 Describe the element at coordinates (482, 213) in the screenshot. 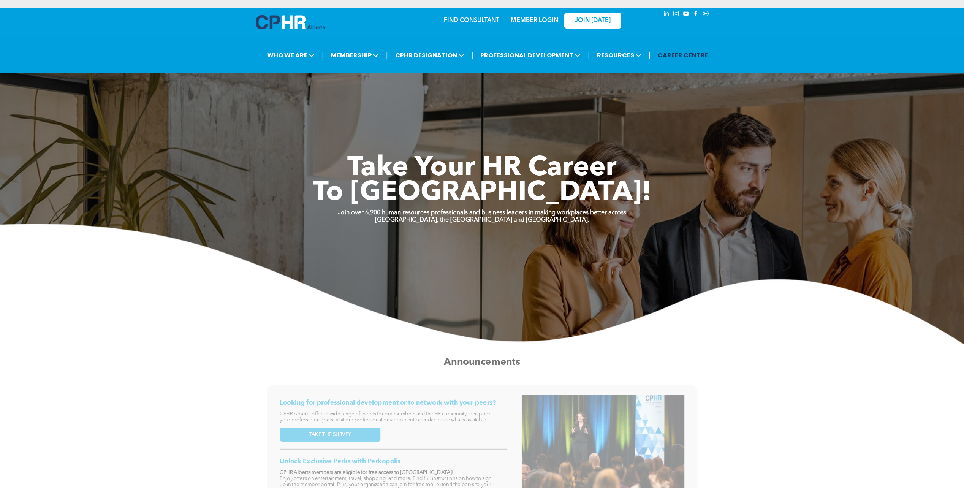

I see `strong: Join over 6,900 human resources professionals and business leaders in making workplaces better ac...` at that location.